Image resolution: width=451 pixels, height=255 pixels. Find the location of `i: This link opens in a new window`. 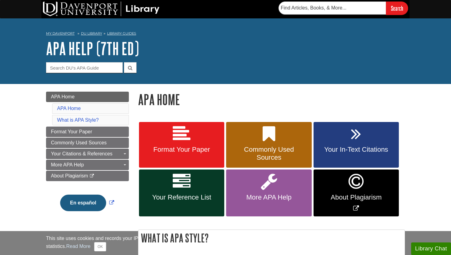

i: This link opens in a new window is located at coordinates (92, 176).